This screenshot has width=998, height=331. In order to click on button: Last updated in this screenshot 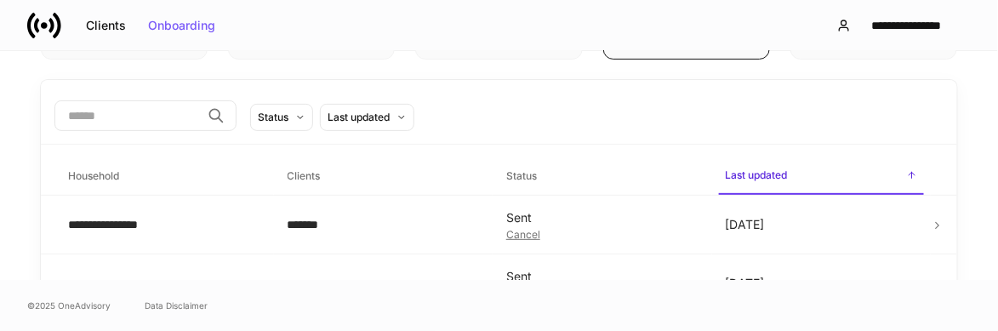, I will do `click(367, 117)`.